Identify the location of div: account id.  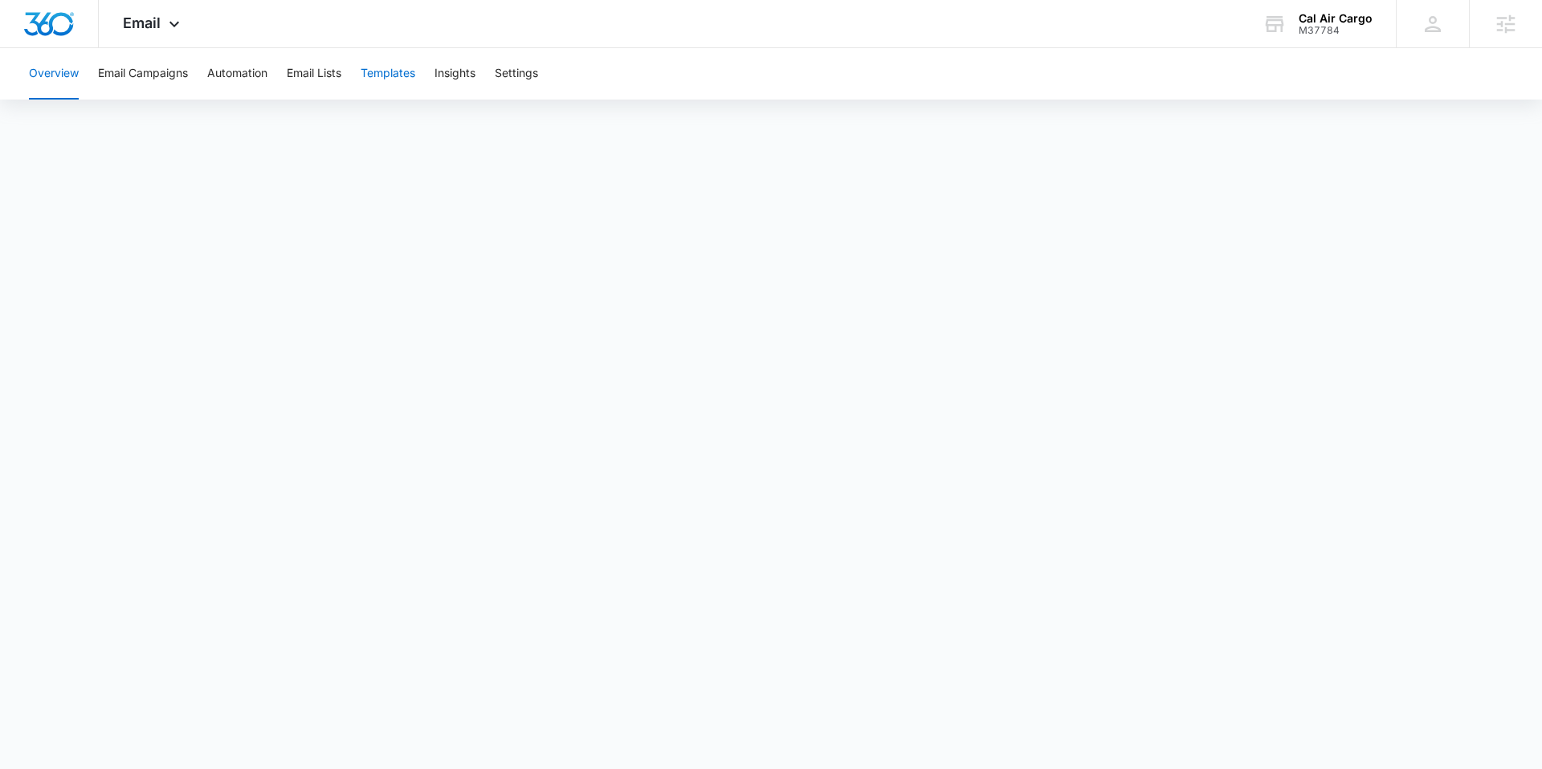
(1336, 31).